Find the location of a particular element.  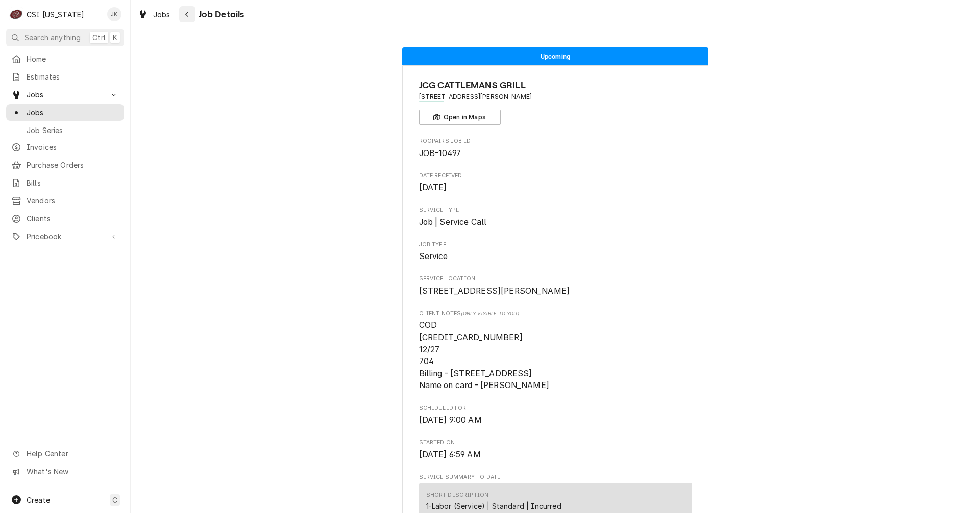

span: Job Details is located at coordinates (220, 14).